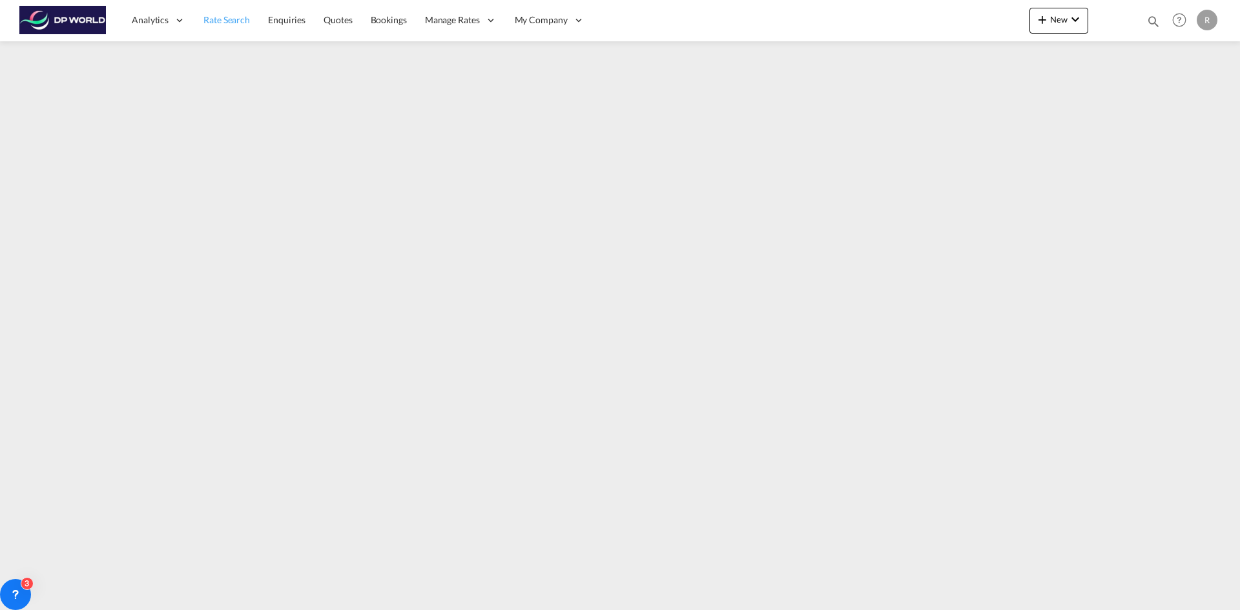 Image resolution: width=1240 pixels, height=610 pixels. I want to click on div: icon-magnify, so click(1153, 24).